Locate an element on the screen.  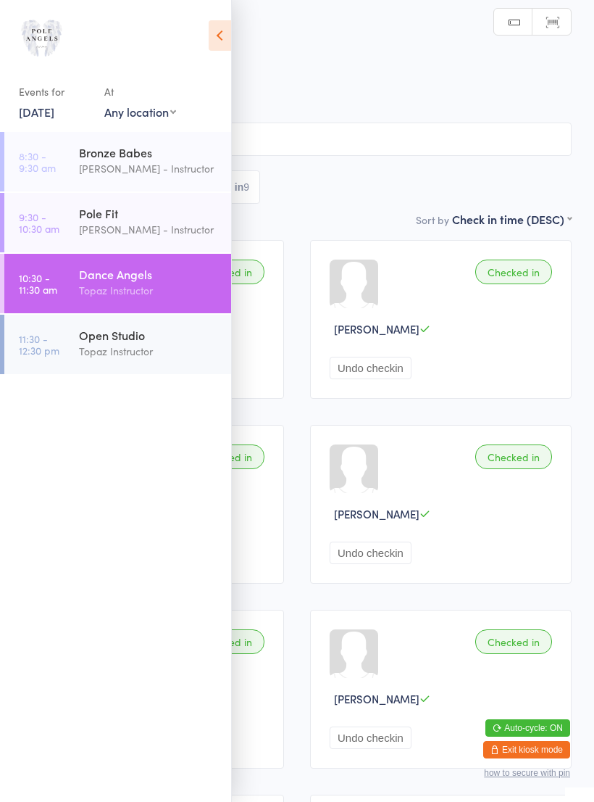
div: Pole Fit is located at coordinates (149, 213).